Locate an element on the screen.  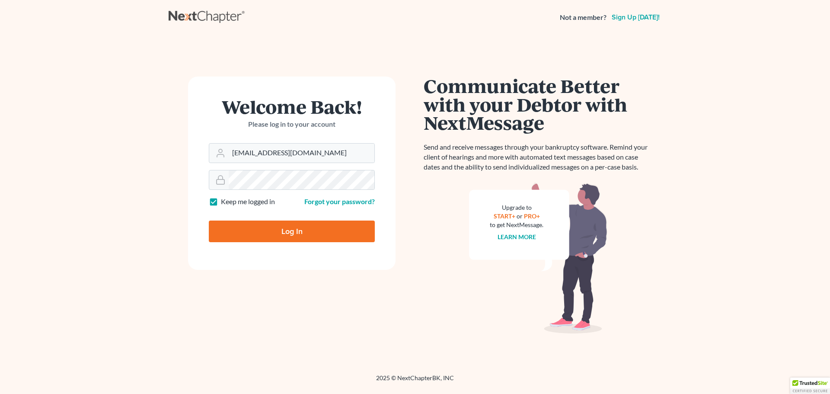
div: TrustedSite Certified is located at coordinates (811, 386).